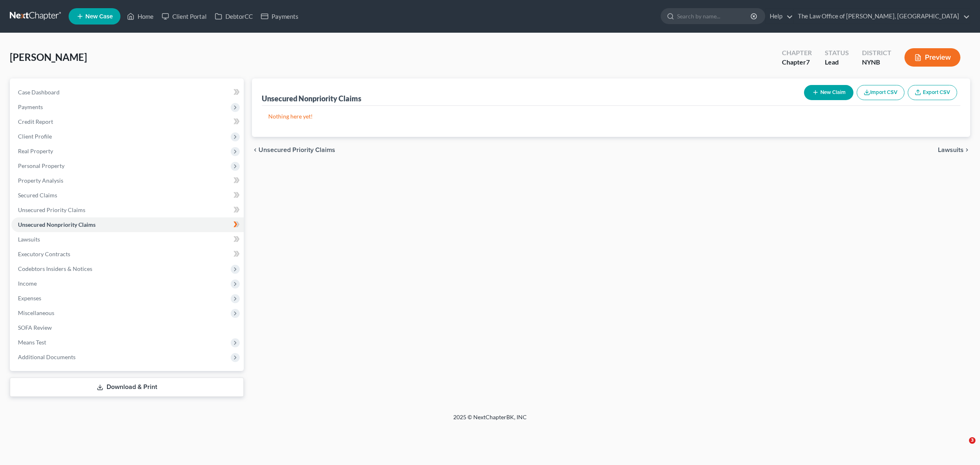 Image resolution: width=980 pixels, height=465 pixels. Describe the element at coordinates (312, 98) in the screenshot. I see `div: Unsecured Nonpriority Claims` at that location.